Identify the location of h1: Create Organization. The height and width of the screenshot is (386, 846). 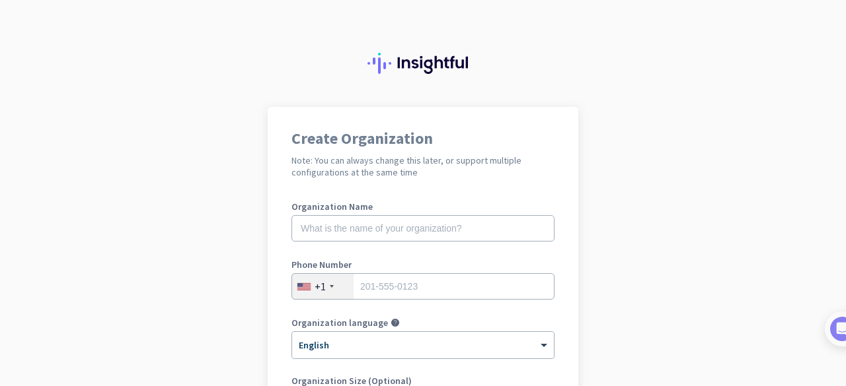
(423, 139).